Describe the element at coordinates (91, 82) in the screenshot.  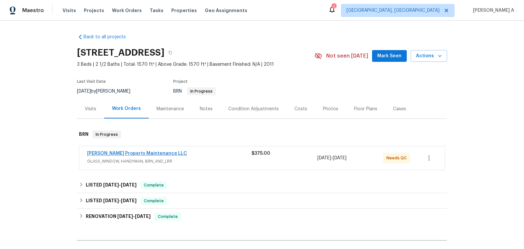
I see `span: Last Visit Date` at that location.